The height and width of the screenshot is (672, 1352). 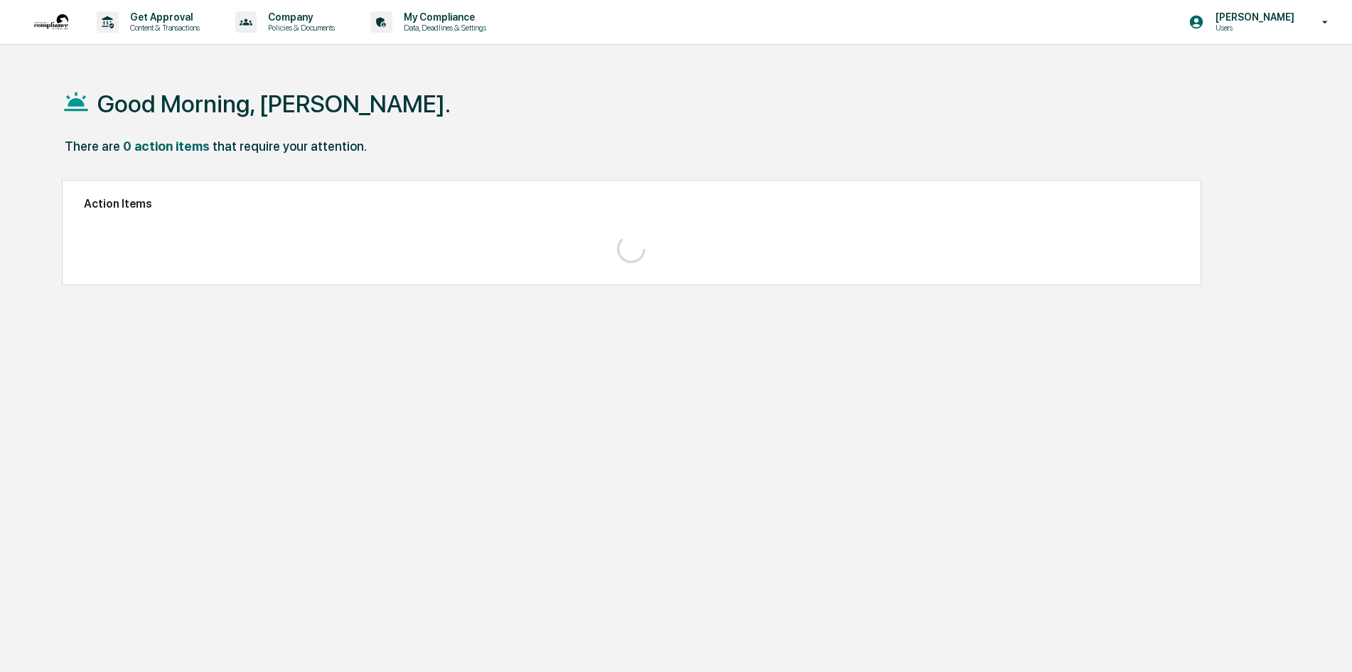 I want to click on div: 0 action items, so click(x=166, y=146).